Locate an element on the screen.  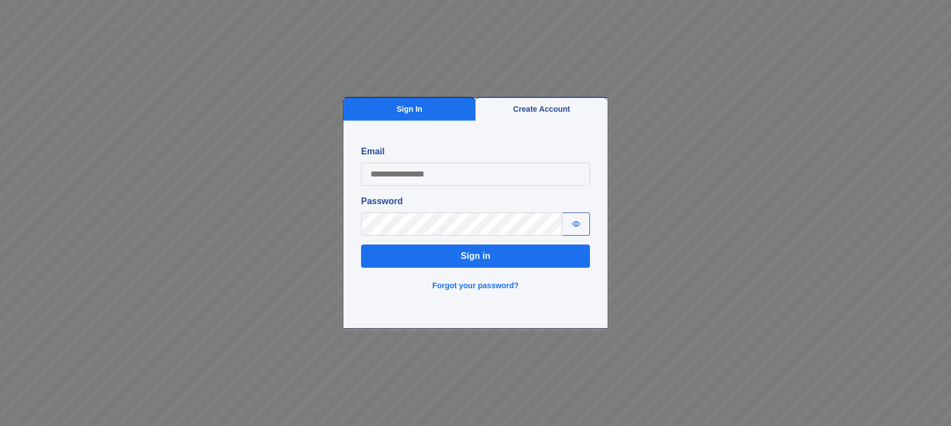
button: Sign In is located at coordinates (409, 108).